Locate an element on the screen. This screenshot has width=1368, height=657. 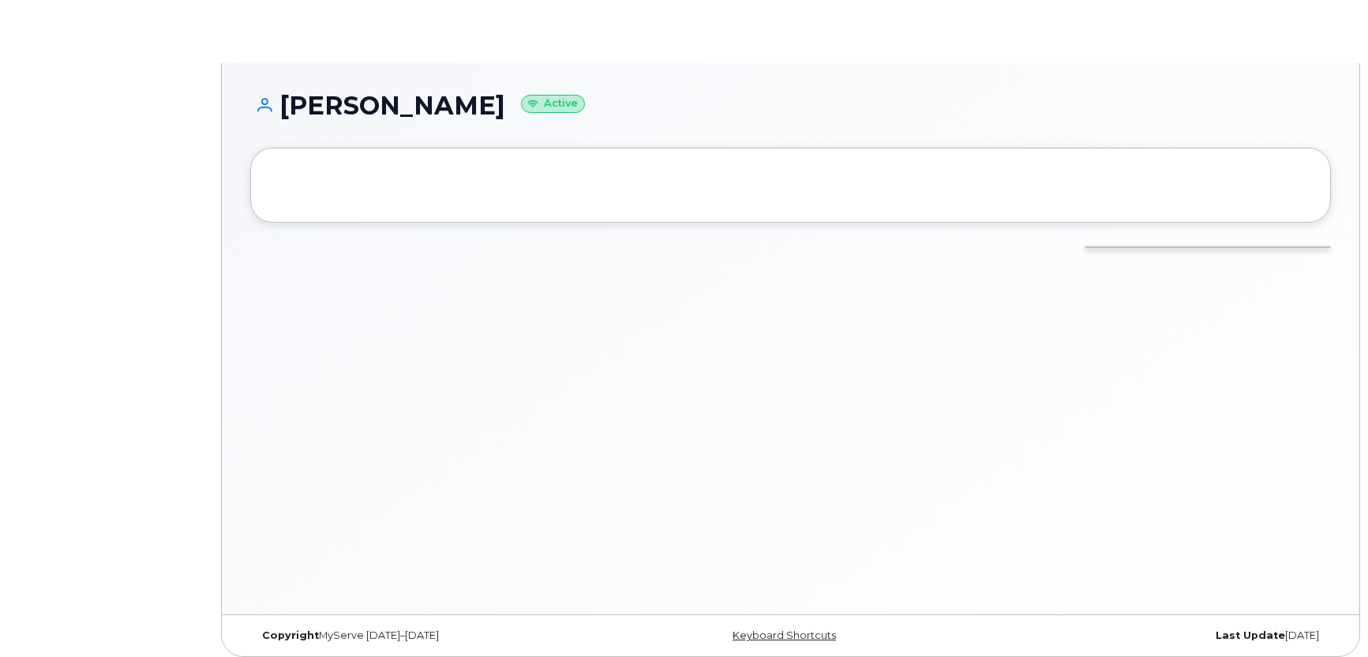
strong: Last Update is located at coordinates (1250, 634).